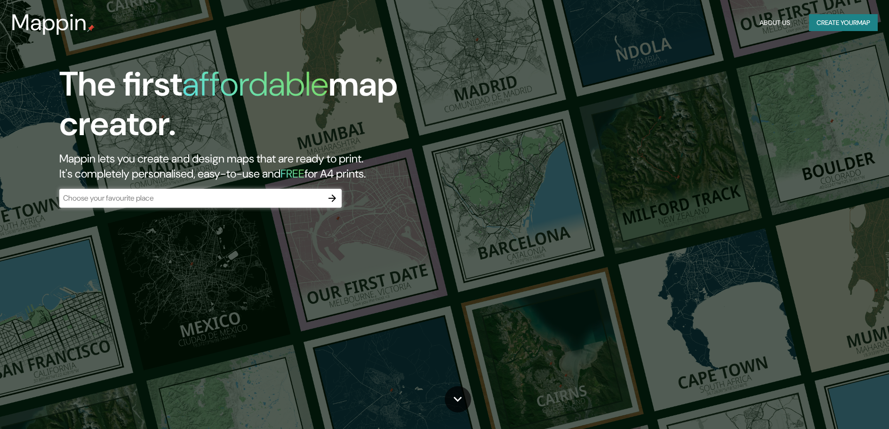 This screenshot has height=429, width=889. I want to click on button: About Us, so click(774, 23).